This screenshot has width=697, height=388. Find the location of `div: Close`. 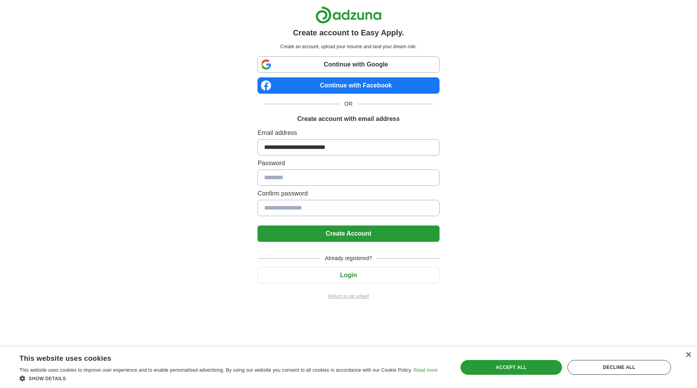

div: Close is located at coordinates (688, 355).